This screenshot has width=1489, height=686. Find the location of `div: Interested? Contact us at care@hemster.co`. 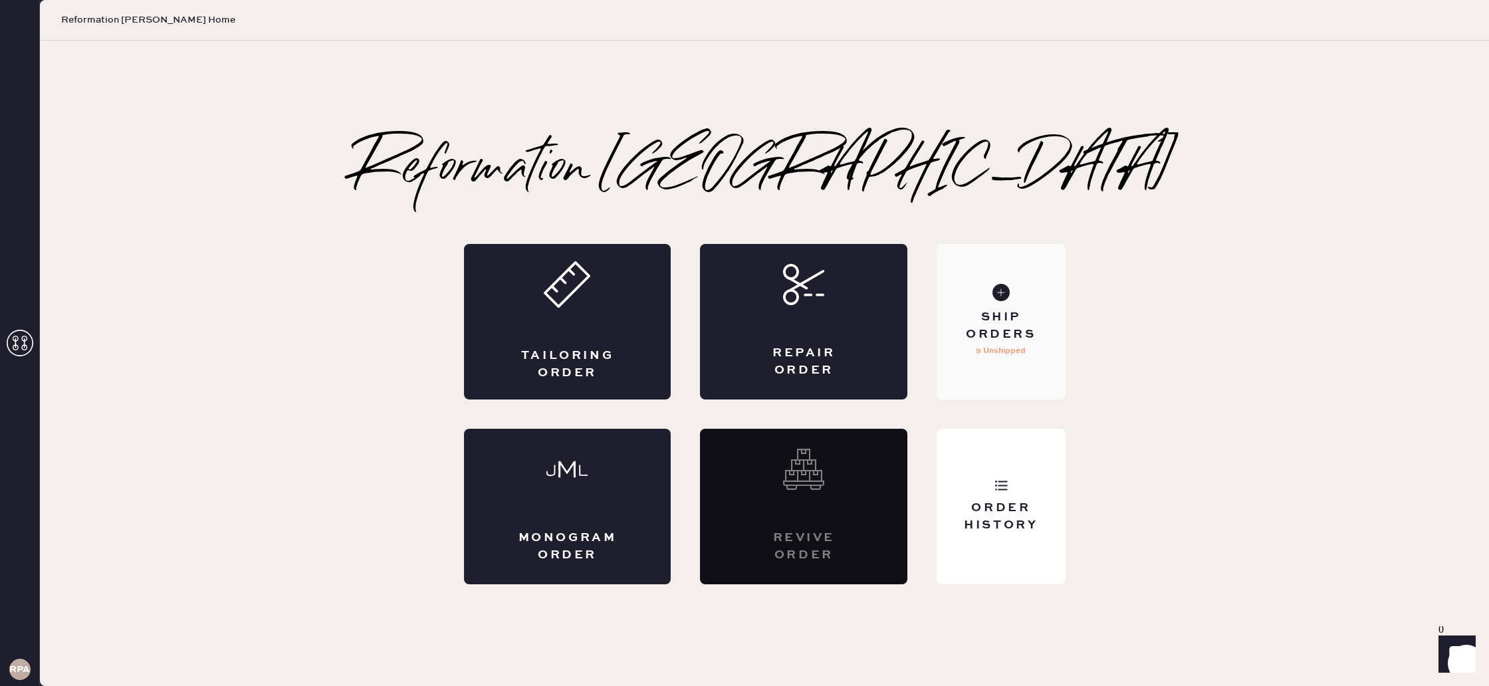

div: Interested? Contact us at care@hemster.co is located at coordinates (803, 506).